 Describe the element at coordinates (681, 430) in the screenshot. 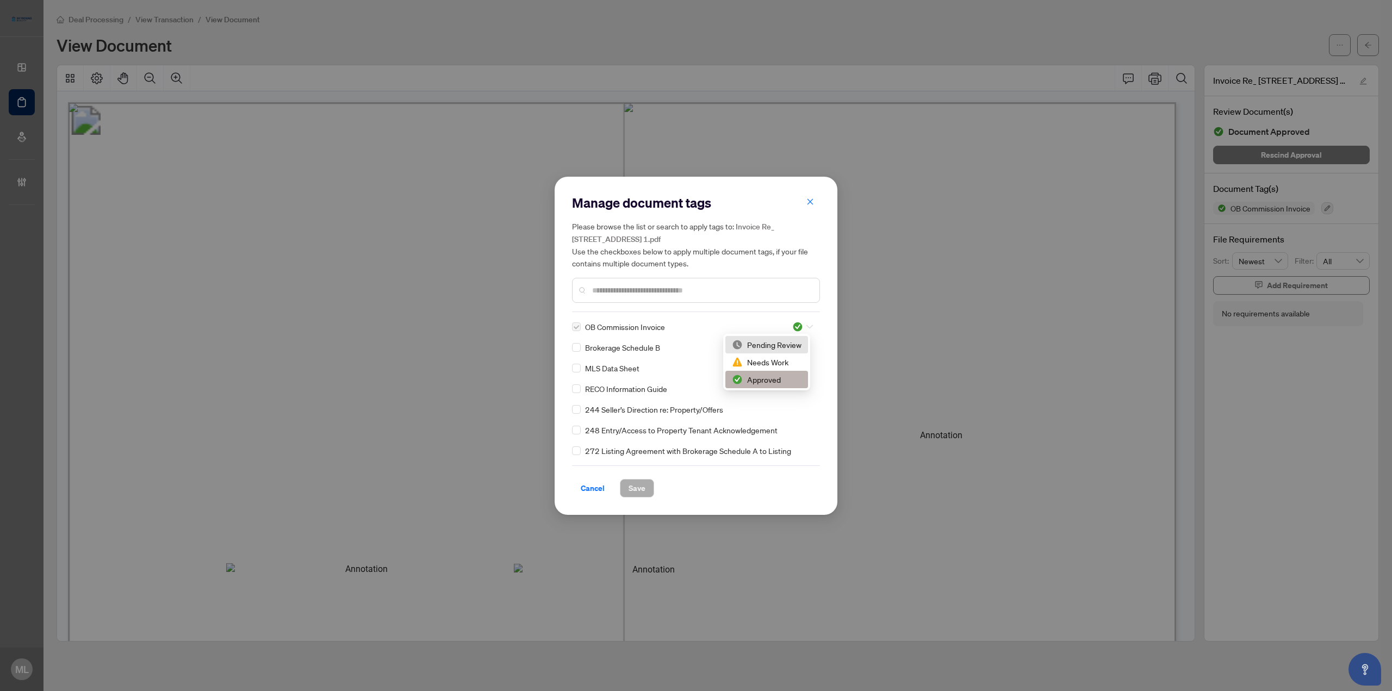

I see `span: 248 Entry/Access to Property Tenant Acknowledgement` at that location.